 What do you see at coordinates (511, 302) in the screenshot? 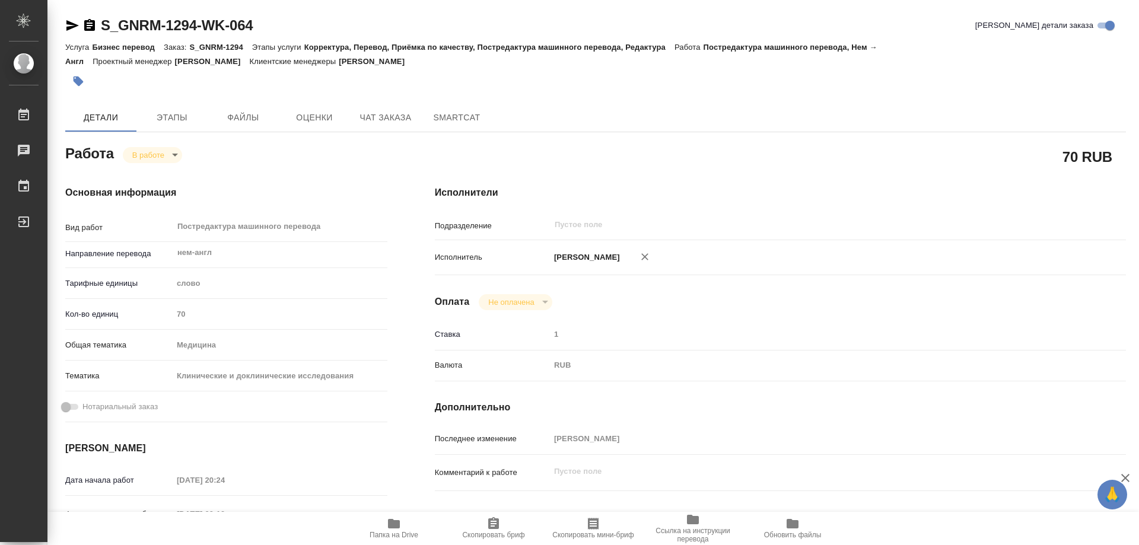
I see `button: Не оплачена` at bounding box center [511, 302].